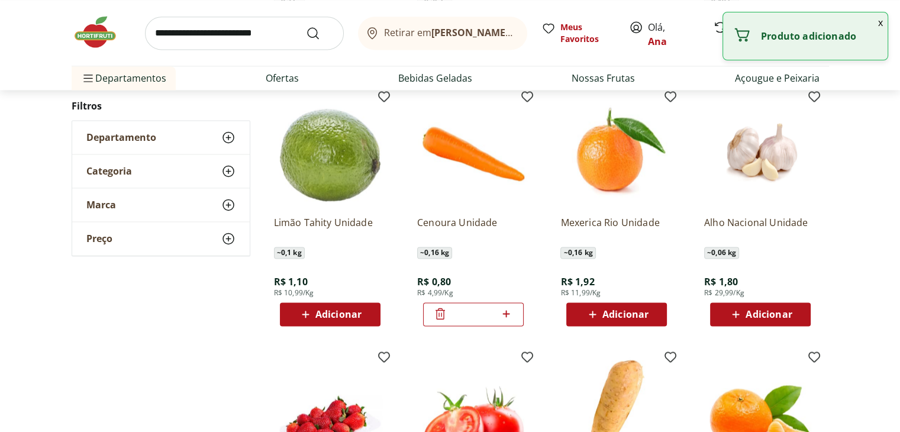 The width and height of the screenshot is (900, 432). What do you see at coordinates (330, 150) in the screenshot?
I see `img: Limão Tahity Unidade` at bounding box center [330, 150].